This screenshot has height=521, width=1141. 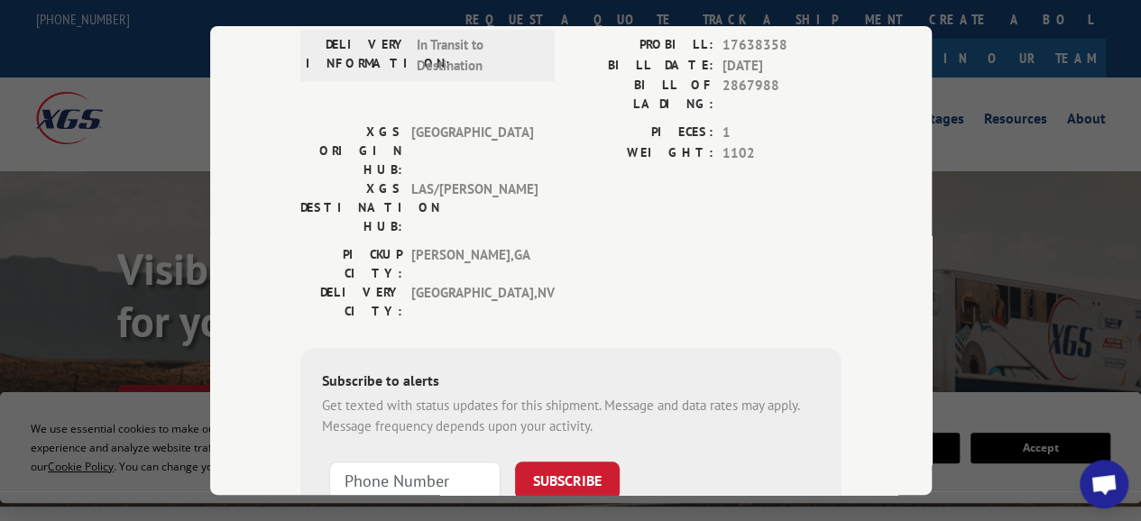 What do you see at coordinates (782, 152) in the screenshot?
I see `span: 1102` at bounding box center [782, 152].